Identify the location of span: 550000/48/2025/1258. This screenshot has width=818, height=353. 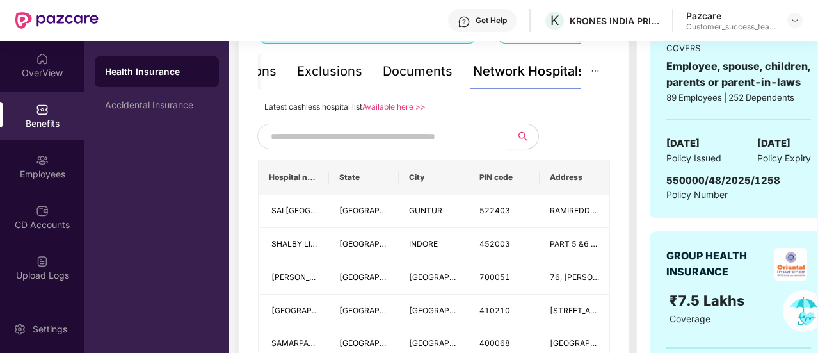
(723, 180).